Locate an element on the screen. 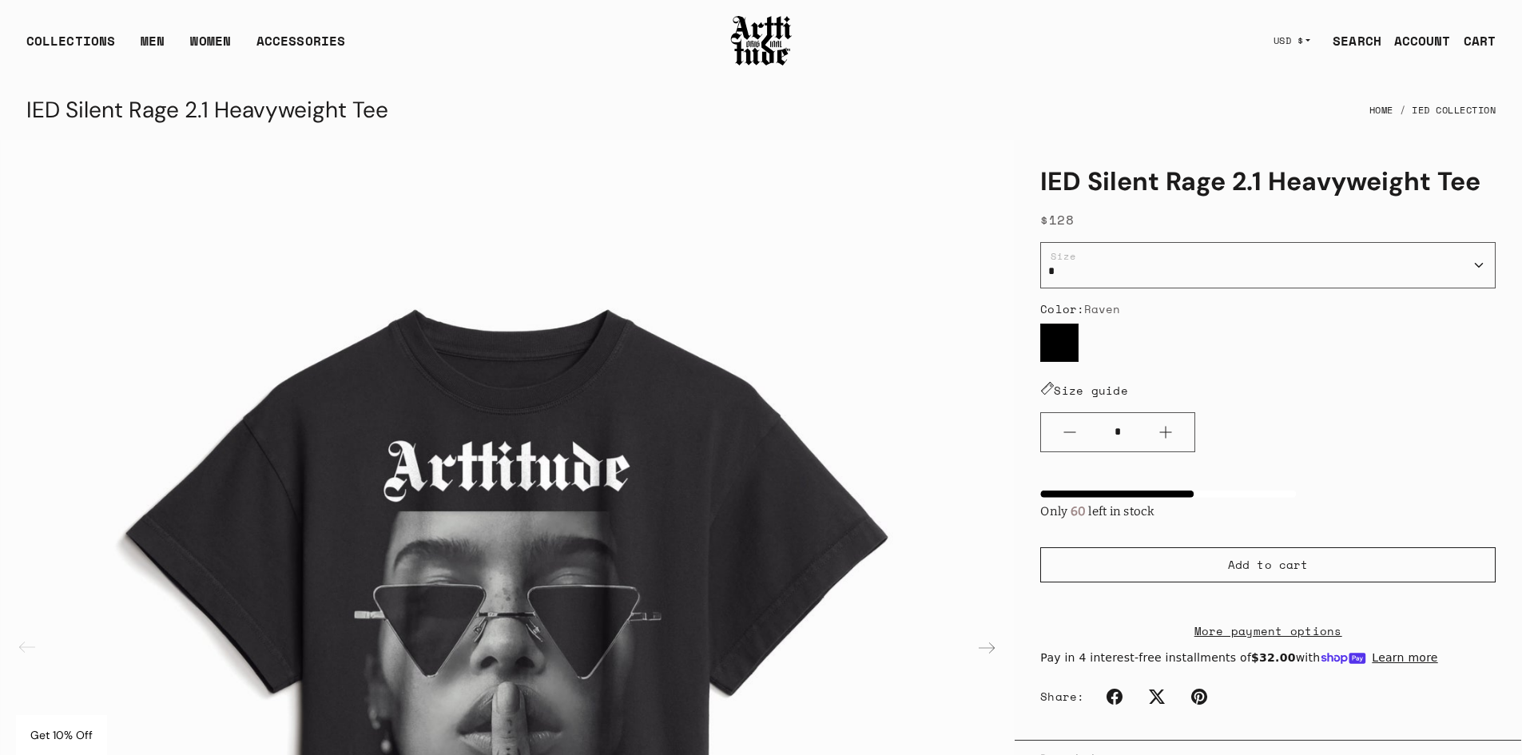  div: Only left in stock is located at coordinates (1168, 510).